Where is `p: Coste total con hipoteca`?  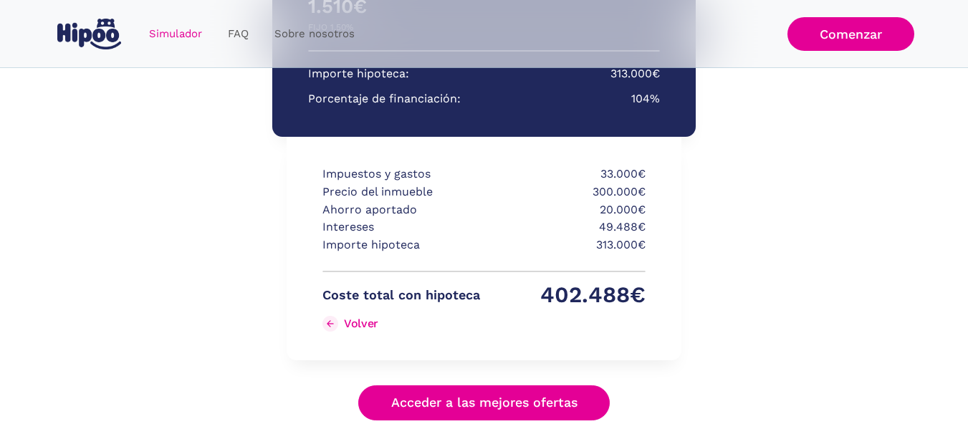 p: Coste total con hipoteca is located at coordinates (401, 295).